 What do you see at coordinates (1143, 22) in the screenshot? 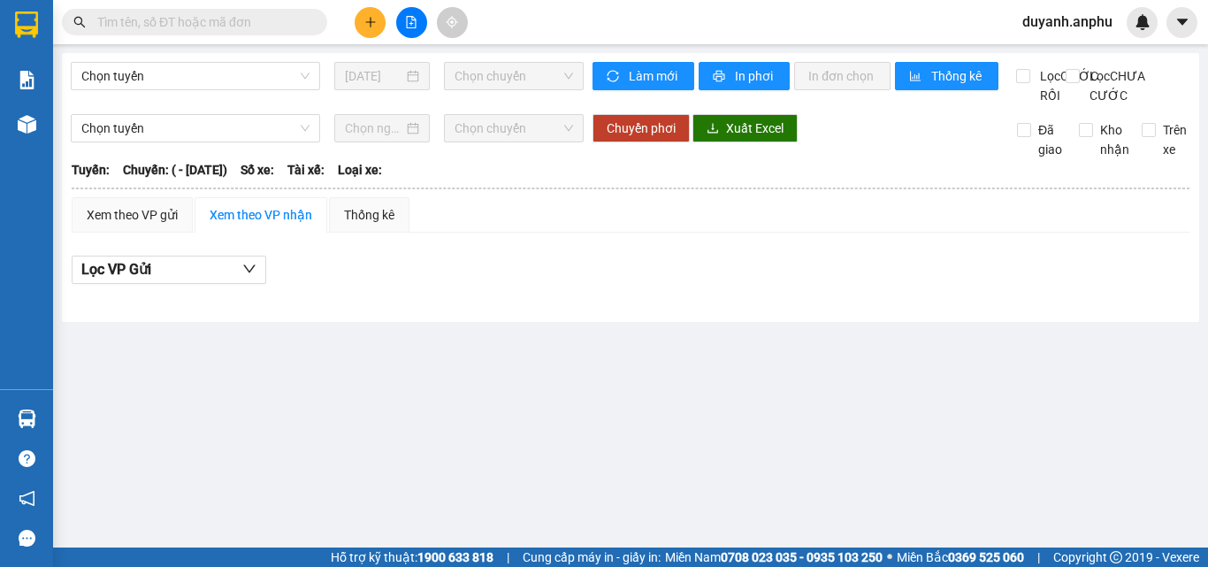
I see `img: icon-new-feature` at bounding box center [1143, 22].